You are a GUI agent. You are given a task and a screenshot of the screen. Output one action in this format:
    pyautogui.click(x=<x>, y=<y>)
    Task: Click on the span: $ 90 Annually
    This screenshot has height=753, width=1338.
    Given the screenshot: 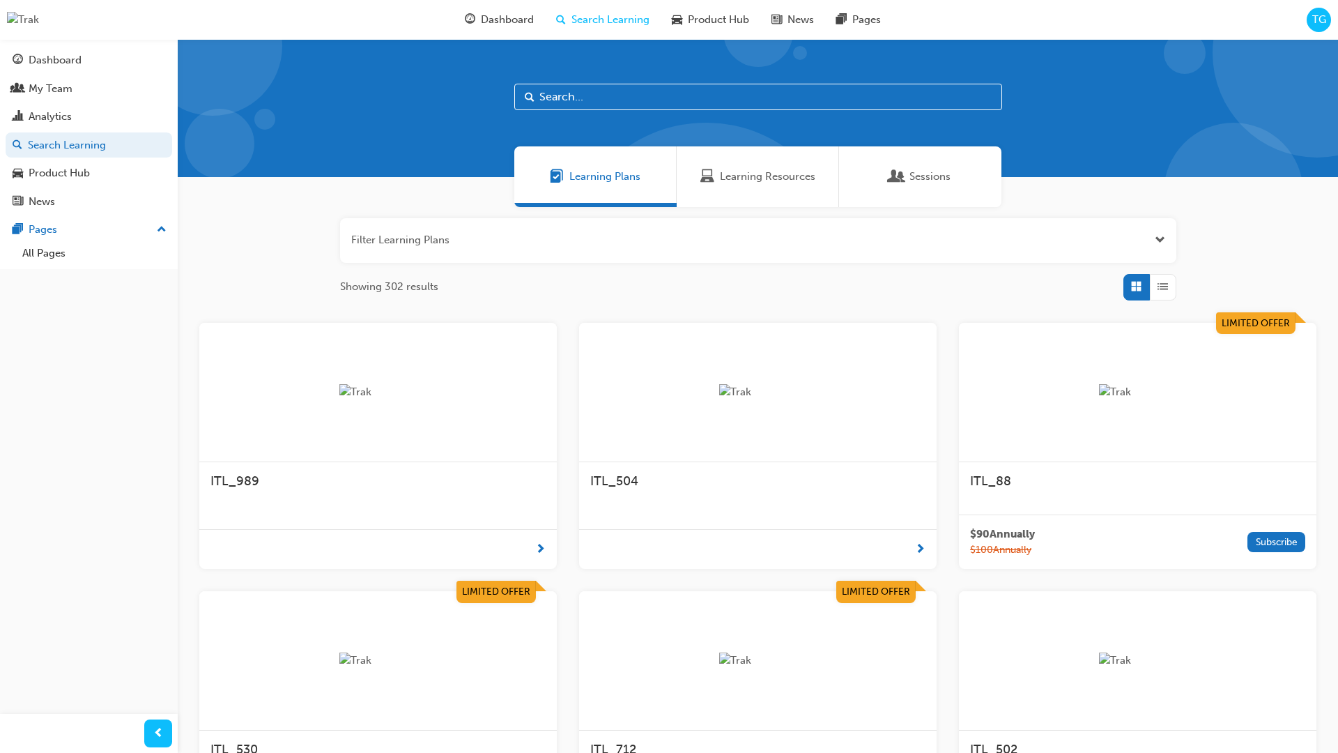 What is the action you would take?
    pyautogui.click(x=1002, y=534)
    